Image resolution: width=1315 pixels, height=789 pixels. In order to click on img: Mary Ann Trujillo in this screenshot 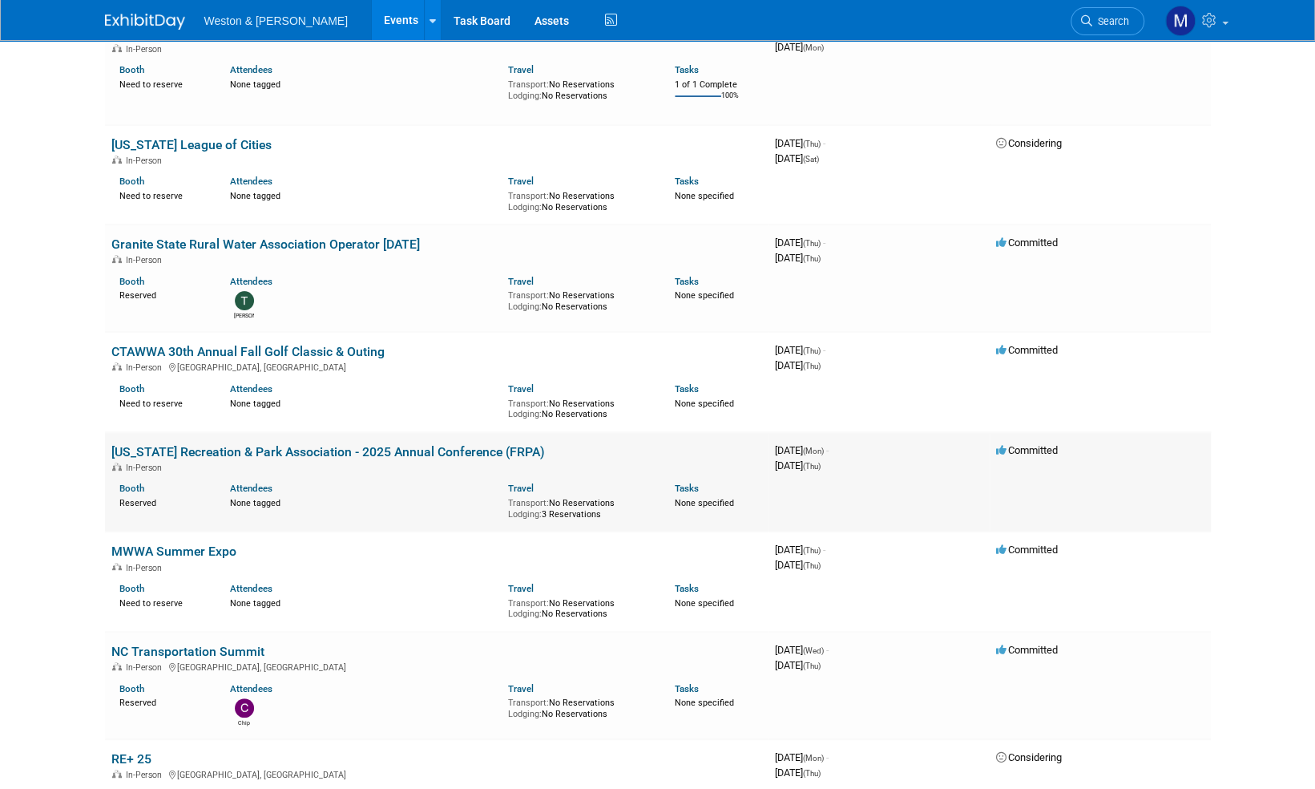, I will do `click(1181, 21)`.